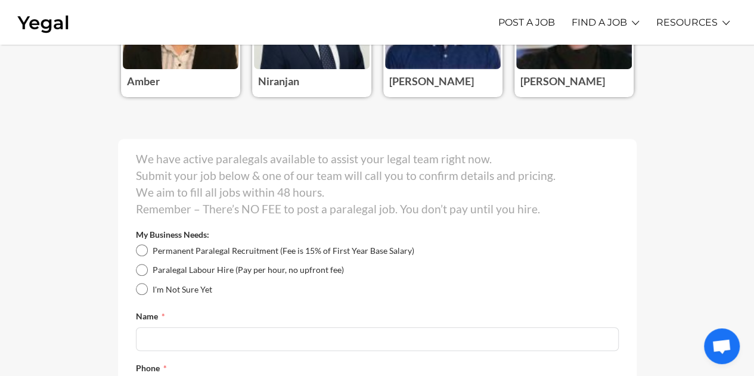 The width and height of the screenshot is (754, 376). I want to click on label: My Business Needs:, so click(172, 234).